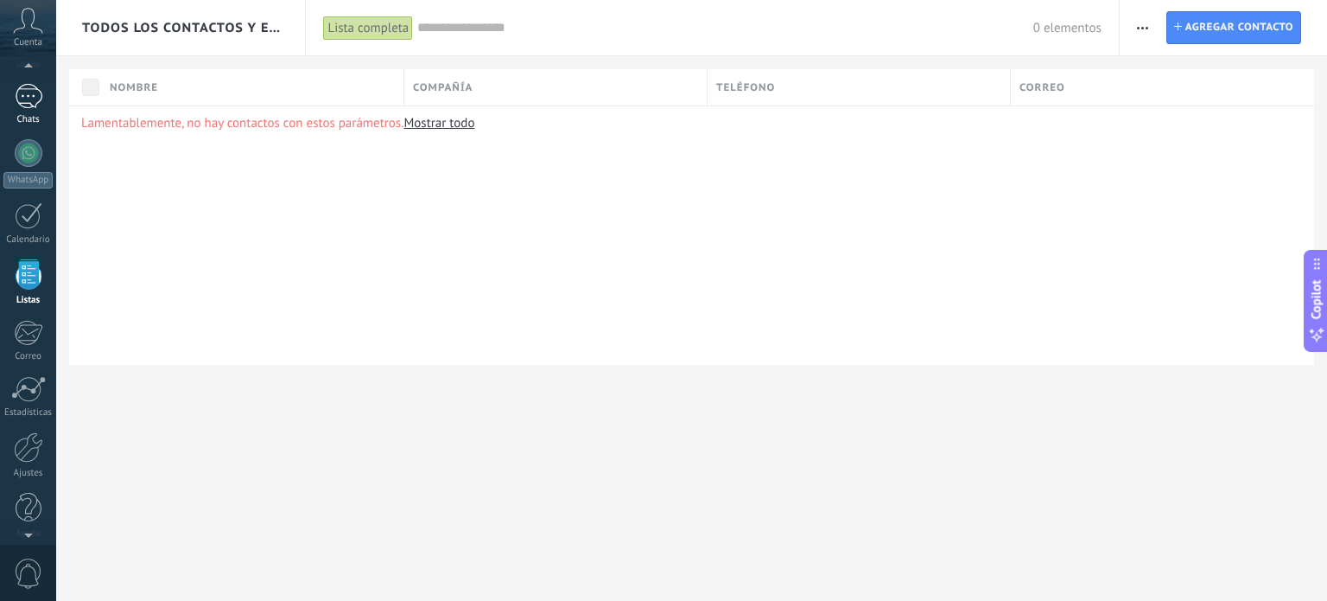  I want to click on span: Teléfono, so click(746, 87).